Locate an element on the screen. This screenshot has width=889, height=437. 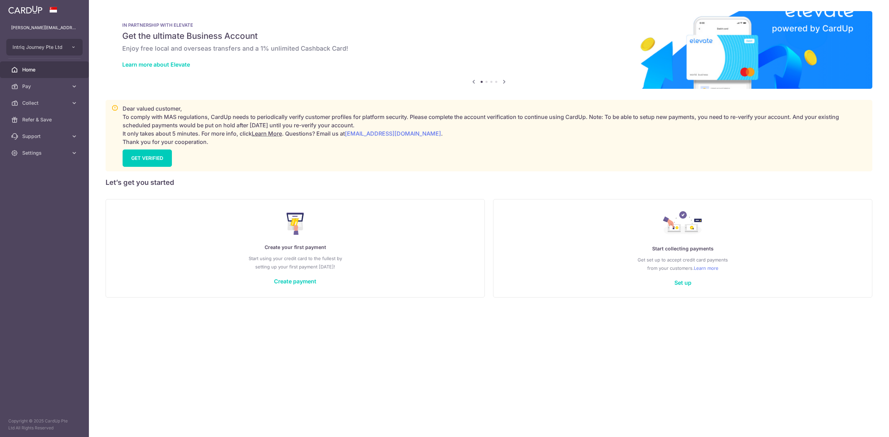
span: Refer & Save is located at coordinates (45, 120).